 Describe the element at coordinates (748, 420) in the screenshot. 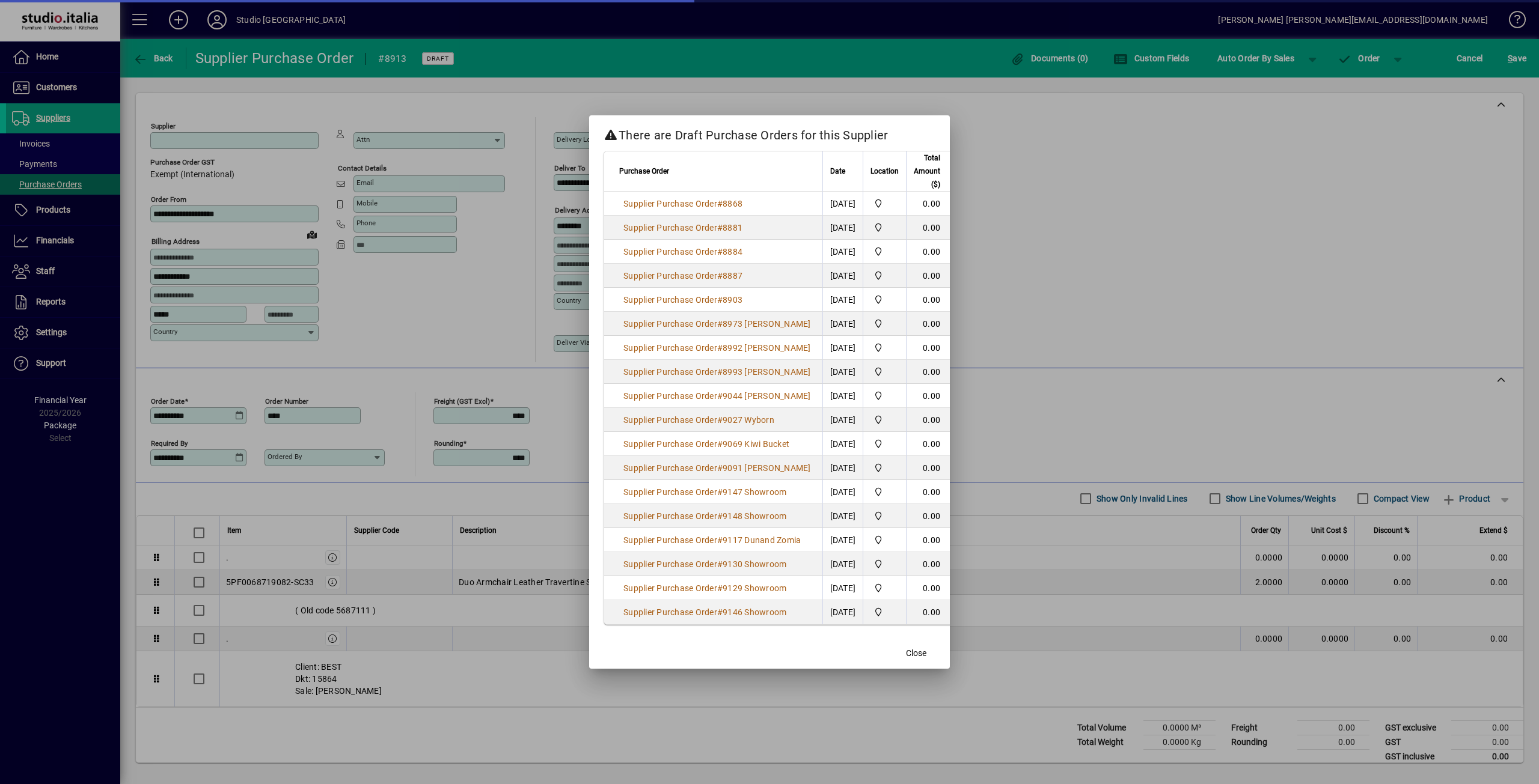

I see `span: 9027 Wyborn` at that location.